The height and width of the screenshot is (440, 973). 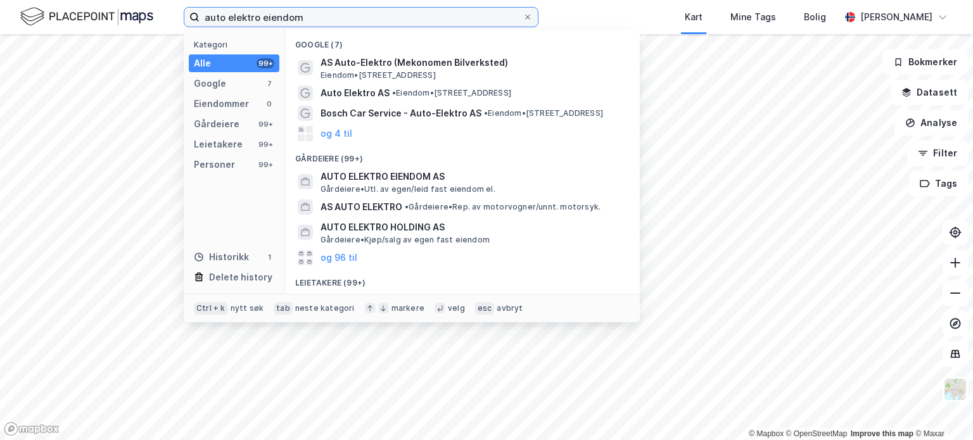 What do you see at coordinates (815, 17) in the screenshot?
I see `div: Bolig` at bounding box center [815, 17].